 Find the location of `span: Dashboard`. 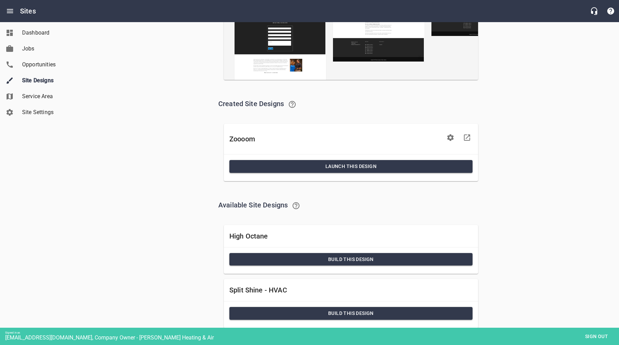

span: Dashboard is located at coordinates (48, 33).